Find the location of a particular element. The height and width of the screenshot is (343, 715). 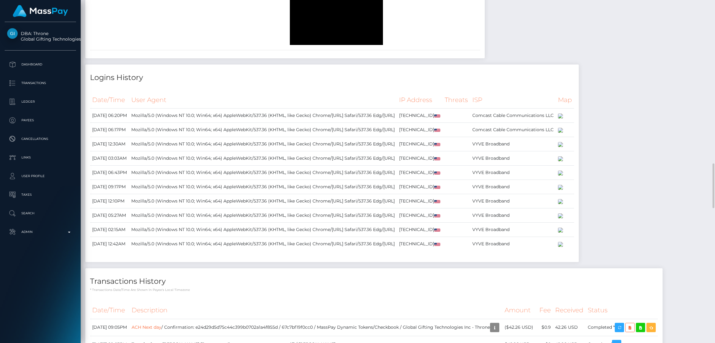

span: DBA: Throne Global Gifting Technologies Inc is located at coordinates (40, 36).